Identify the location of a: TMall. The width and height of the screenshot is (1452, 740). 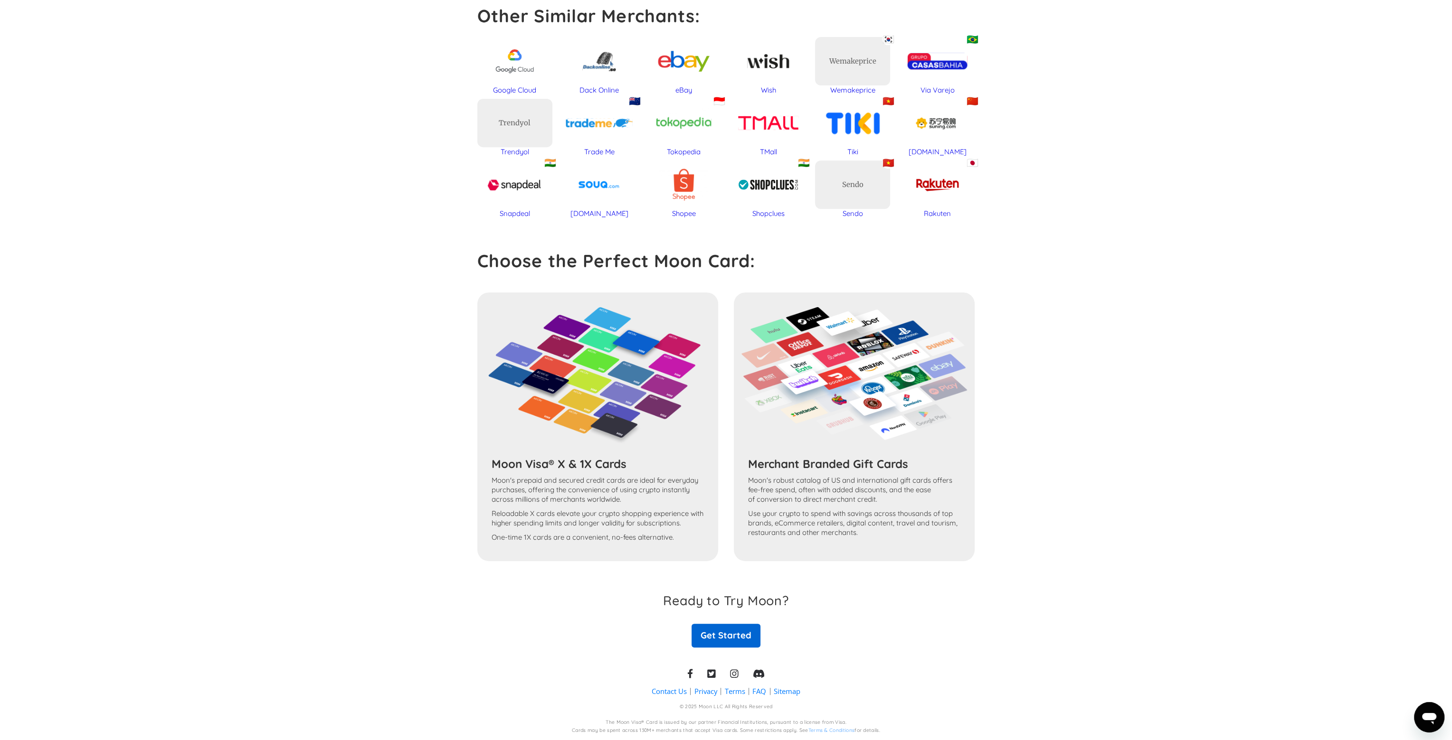
(769, 128).